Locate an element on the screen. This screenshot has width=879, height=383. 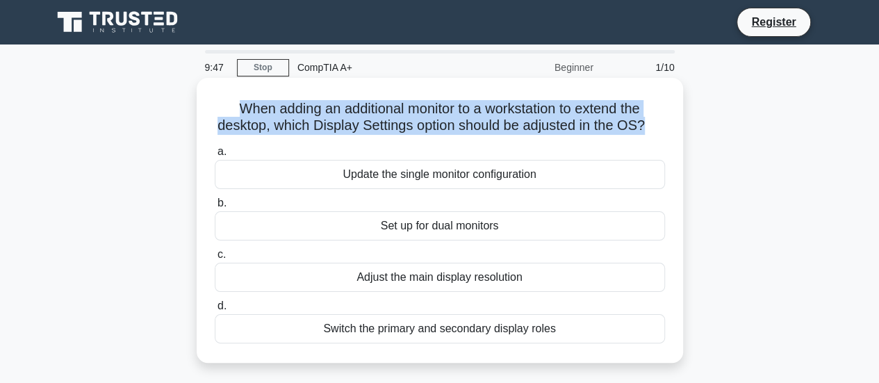
div: Beginner is located at coordinates (541, 67).